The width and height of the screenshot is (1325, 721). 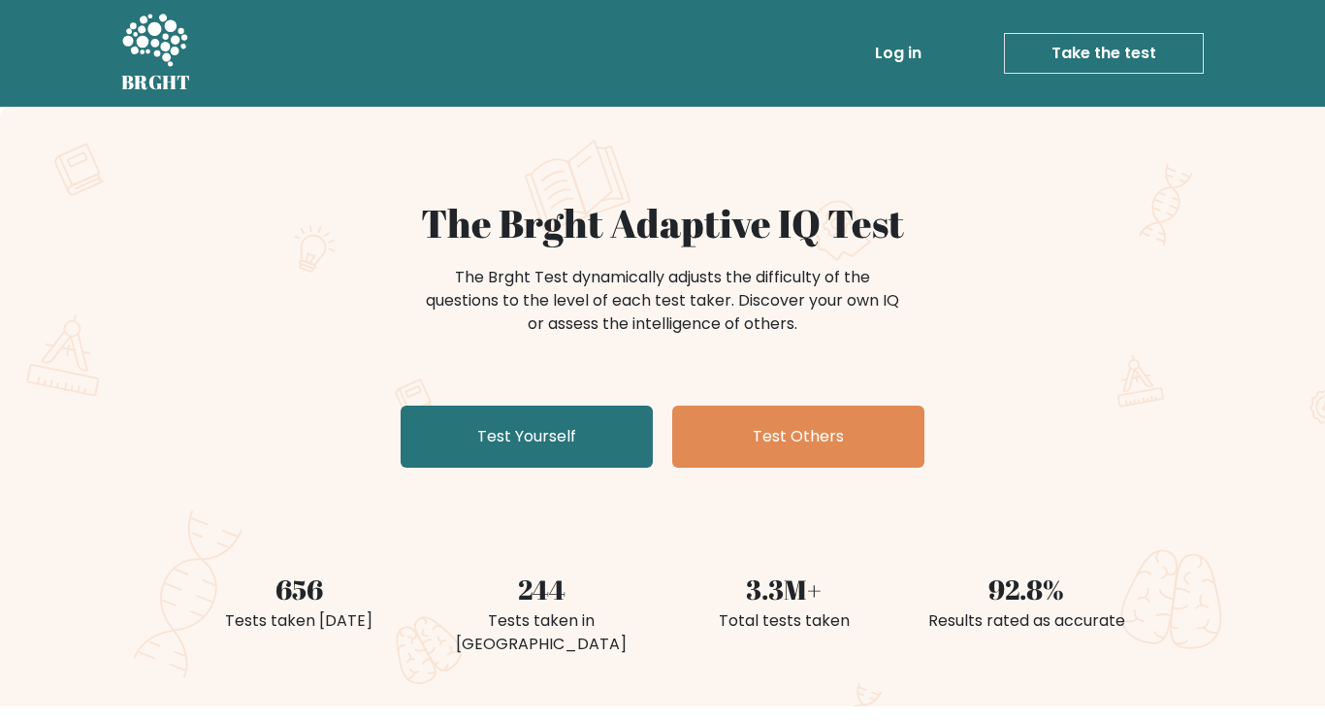 What do you see at coordinates (662, 301) in the screenshot?
I see `div: The Brght Test dynamically adjusts the difficulty of the questions to the level of each test take...` at bounding box center [662, 301].